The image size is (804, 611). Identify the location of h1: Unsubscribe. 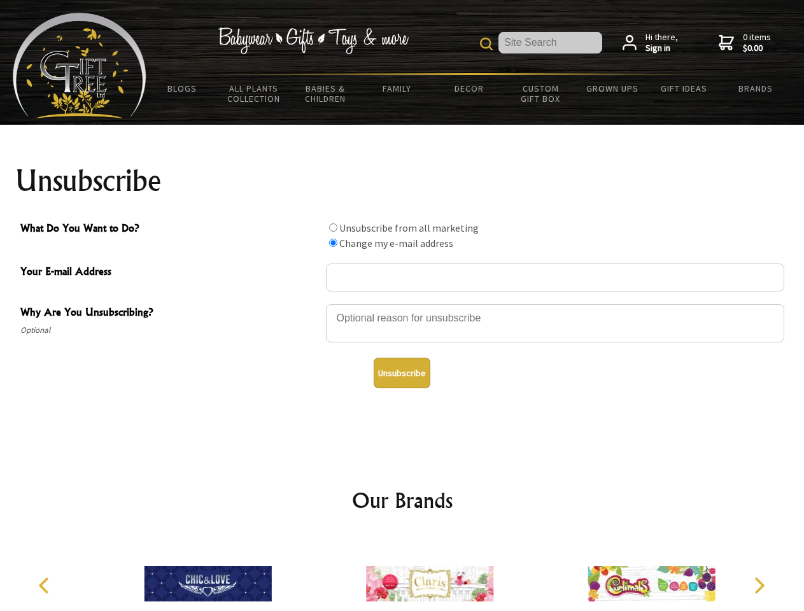
(402, 181).